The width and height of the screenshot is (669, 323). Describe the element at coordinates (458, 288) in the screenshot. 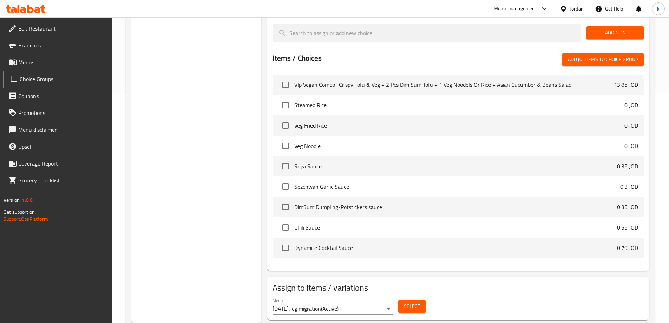

I see `h2: Assign to items / variations` at that location.